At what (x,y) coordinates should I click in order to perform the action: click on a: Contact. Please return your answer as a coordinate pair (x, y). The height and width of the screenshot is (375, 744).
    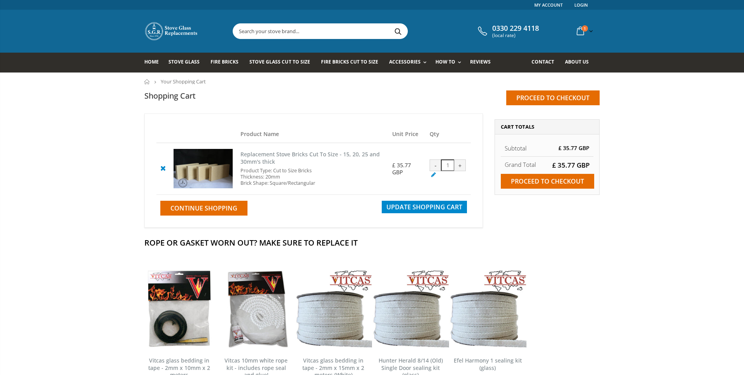
    Looking at the image, I should click on (546, 62).